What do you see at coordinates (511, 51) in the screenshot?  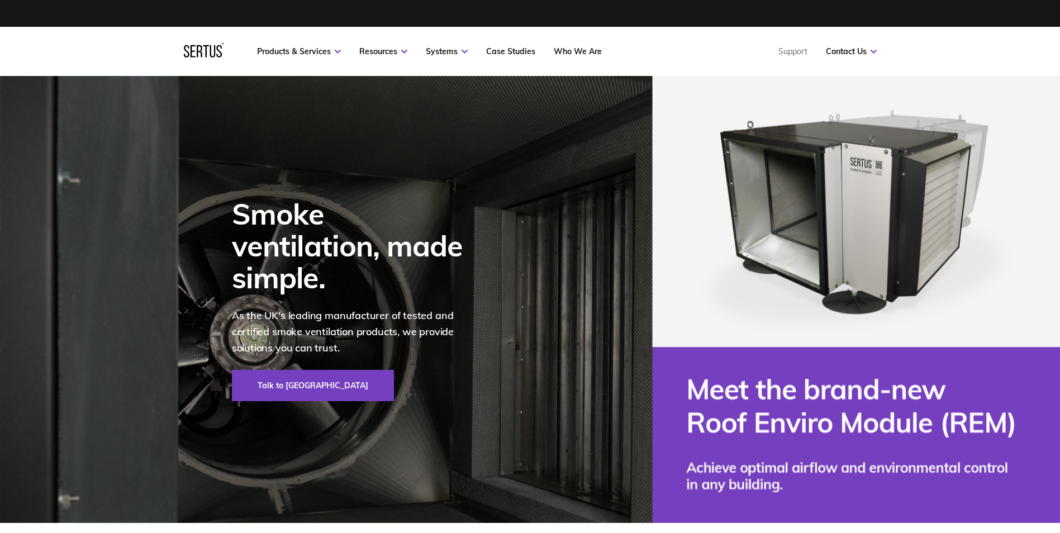 I see `a: Case Studies` at bounding box center [511, 51].